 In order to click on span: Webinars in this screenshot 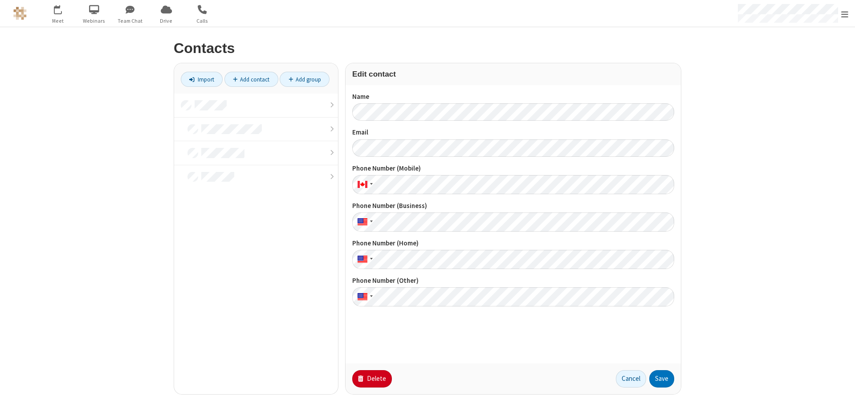, I will do `click(94, 21)`.